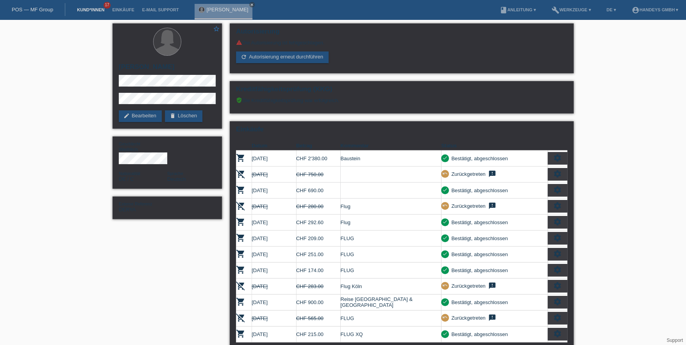 This screenshot has height=345, width=686. Describe the element at coordinates (318, 303) in the screenshot. I see `td: CHF 900.00` at that location.